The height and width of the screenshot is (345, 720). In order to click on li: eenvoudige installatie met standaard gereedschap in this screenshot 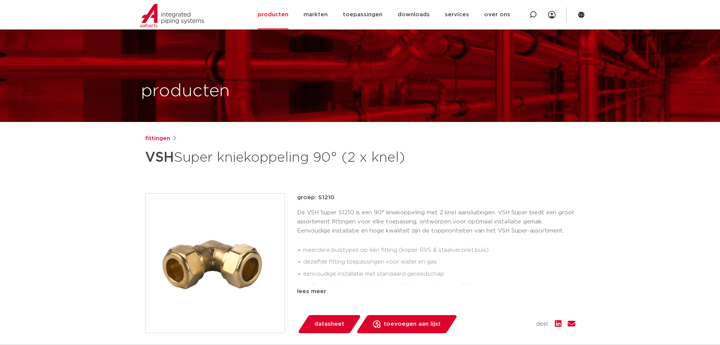, I will do `click(439, 274)`.